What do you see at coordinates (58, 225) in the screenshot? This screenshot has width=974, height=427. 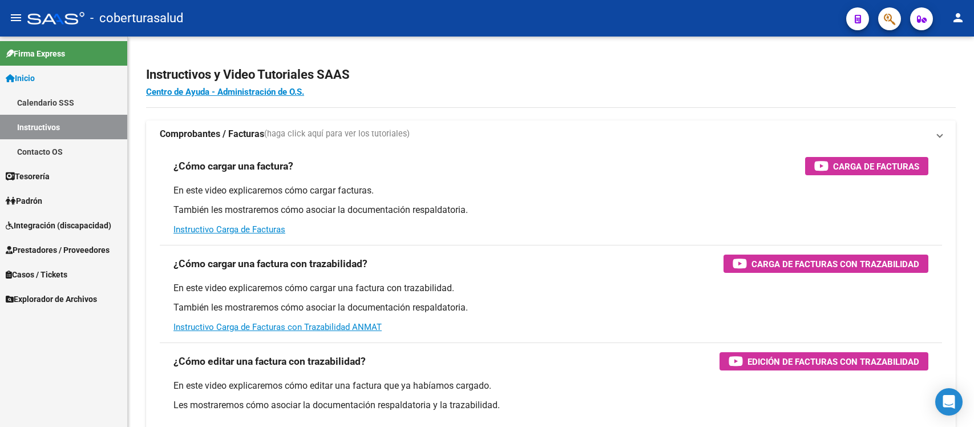 I see `span: Integración (discapacidad)` at bounding box center [58, 225].